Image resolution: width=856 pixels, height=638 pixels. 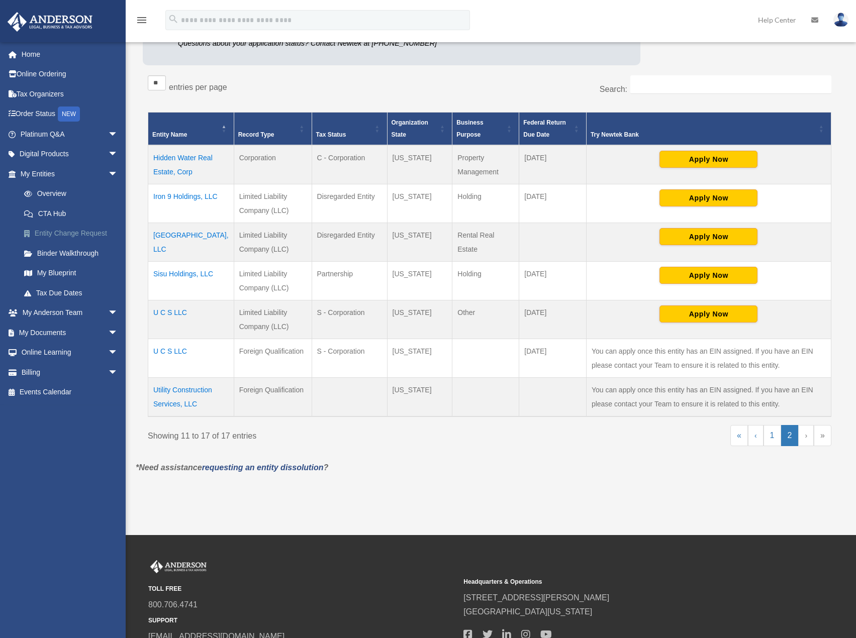 What do you see at coordinates (73, 214) in the screenshot?
I see `a: CTA Hub` at bounding box center [73, 214].